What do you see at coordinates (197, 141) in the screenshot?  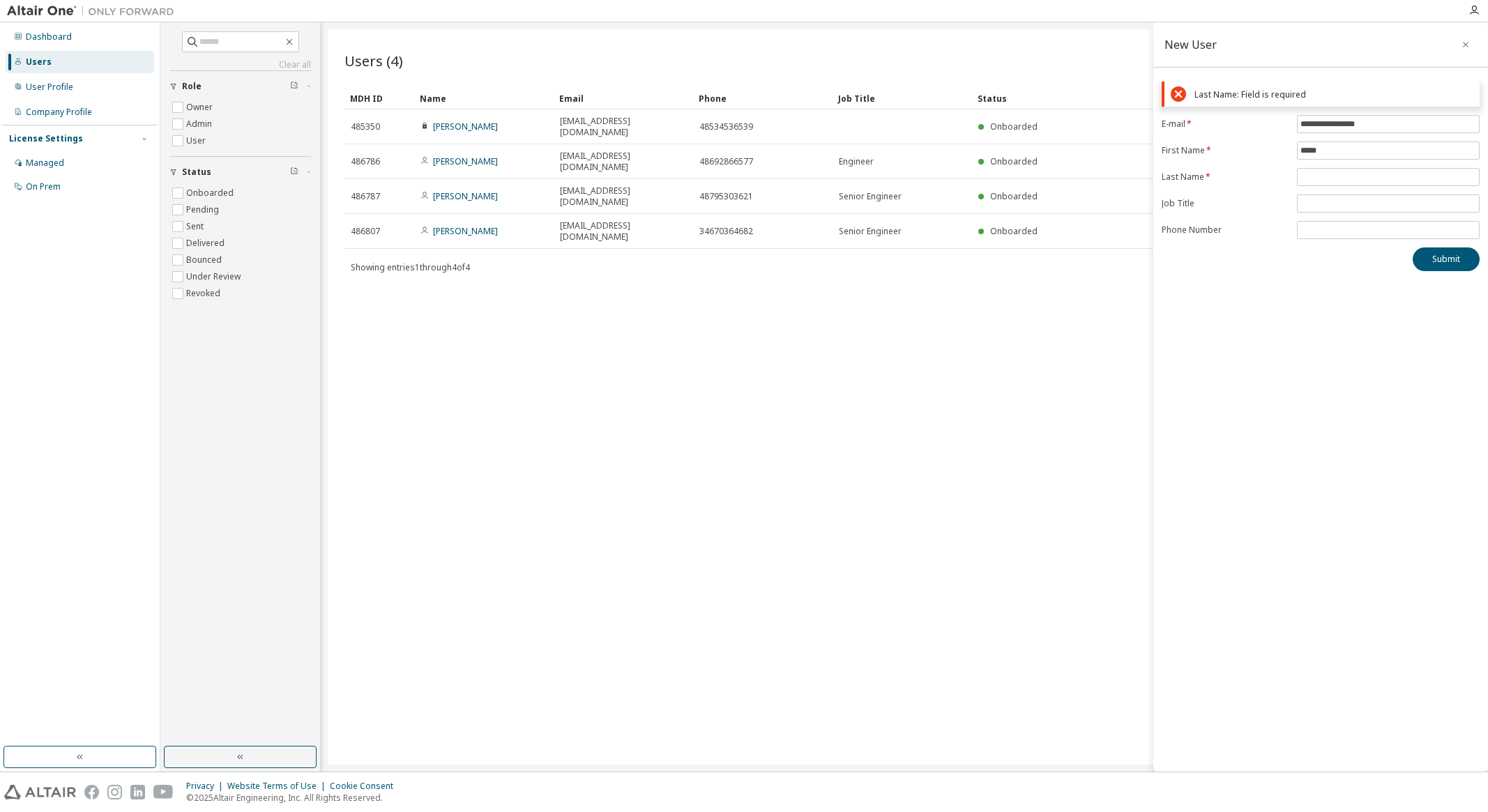 I see `label: User` at bounding box center [197, 141].